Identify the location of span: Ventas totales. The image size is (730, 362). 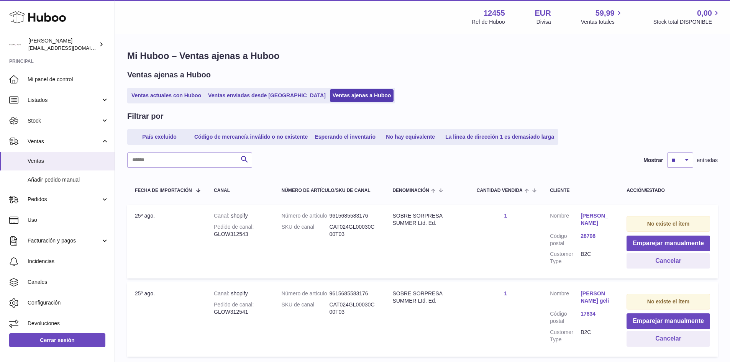
(602, 22).